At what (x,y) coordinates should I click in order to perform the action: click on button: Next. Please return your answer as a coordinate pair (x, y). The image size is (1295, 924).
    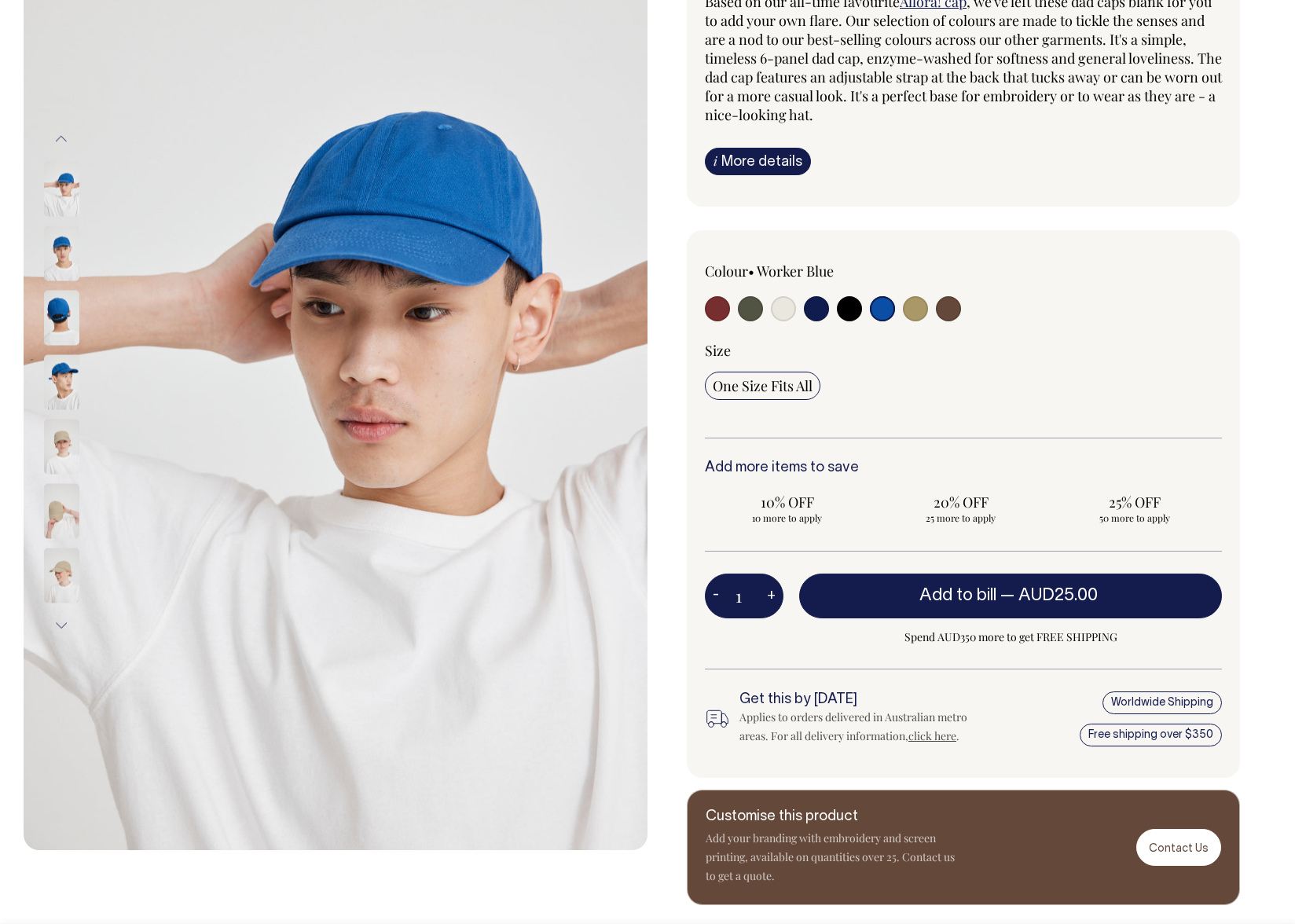
    Looking at the image, I should click on (61, 624).